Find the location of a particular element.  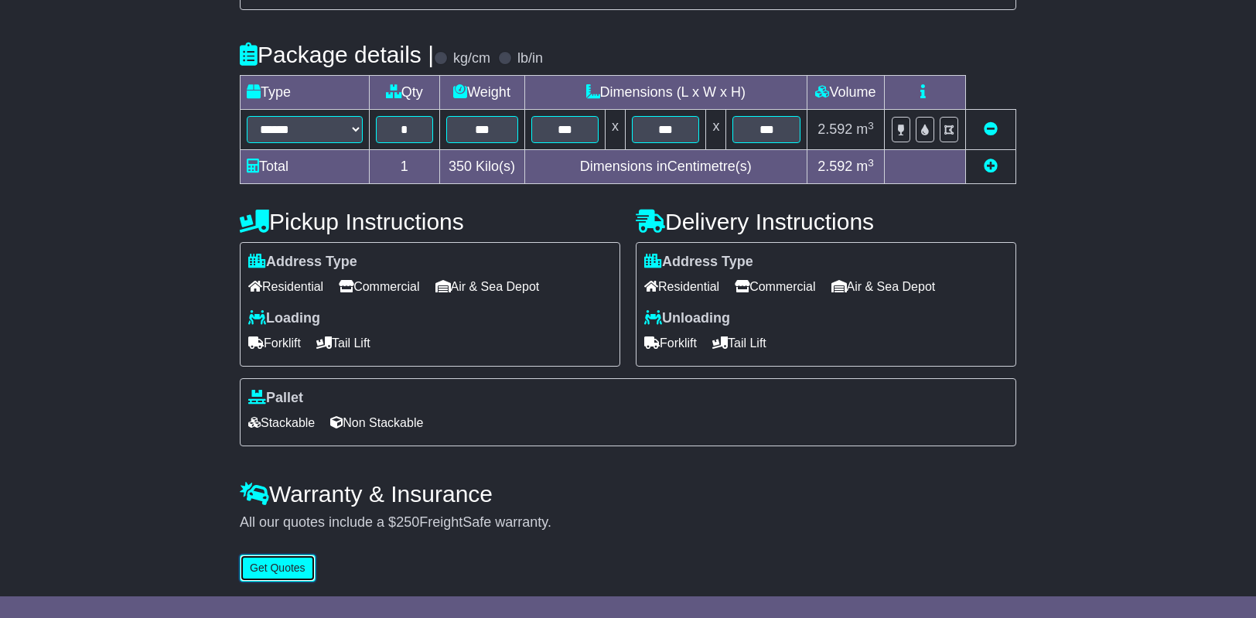

span: Non Stackable is located at coordinates (377, 422).